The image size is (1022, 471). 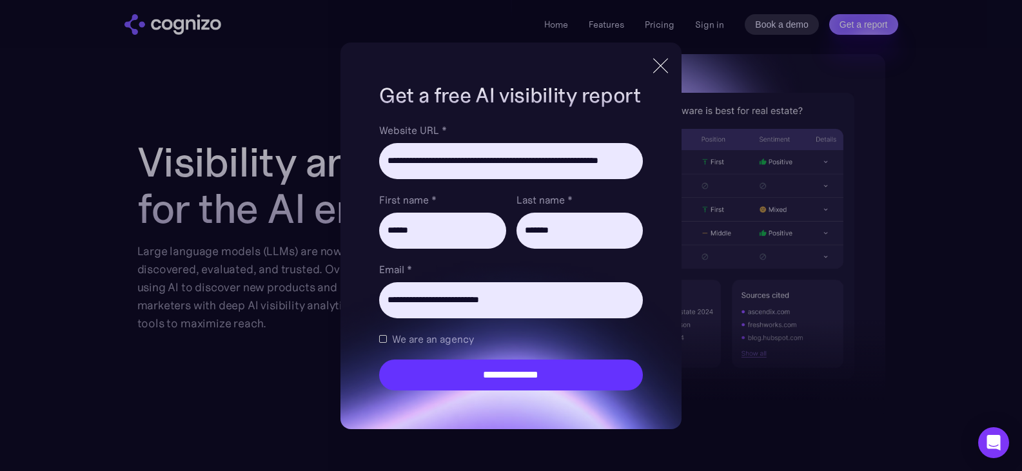 I want to click on h1: Get a free AI visibility report, so click(x=511, y=95).